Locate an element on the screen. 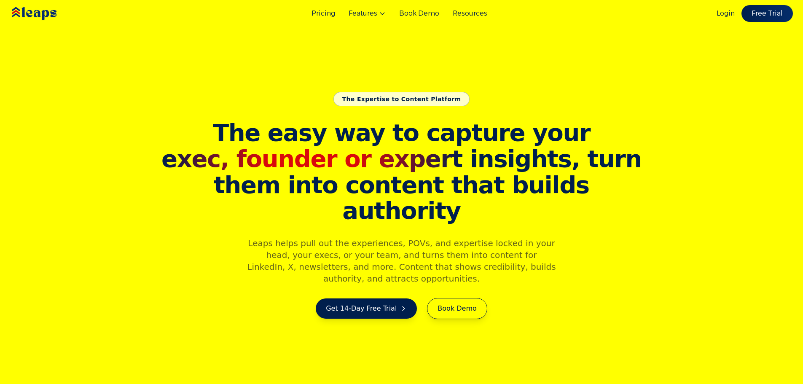  a: Get 14-Day Free Trial is located at coordinates (366, 309).